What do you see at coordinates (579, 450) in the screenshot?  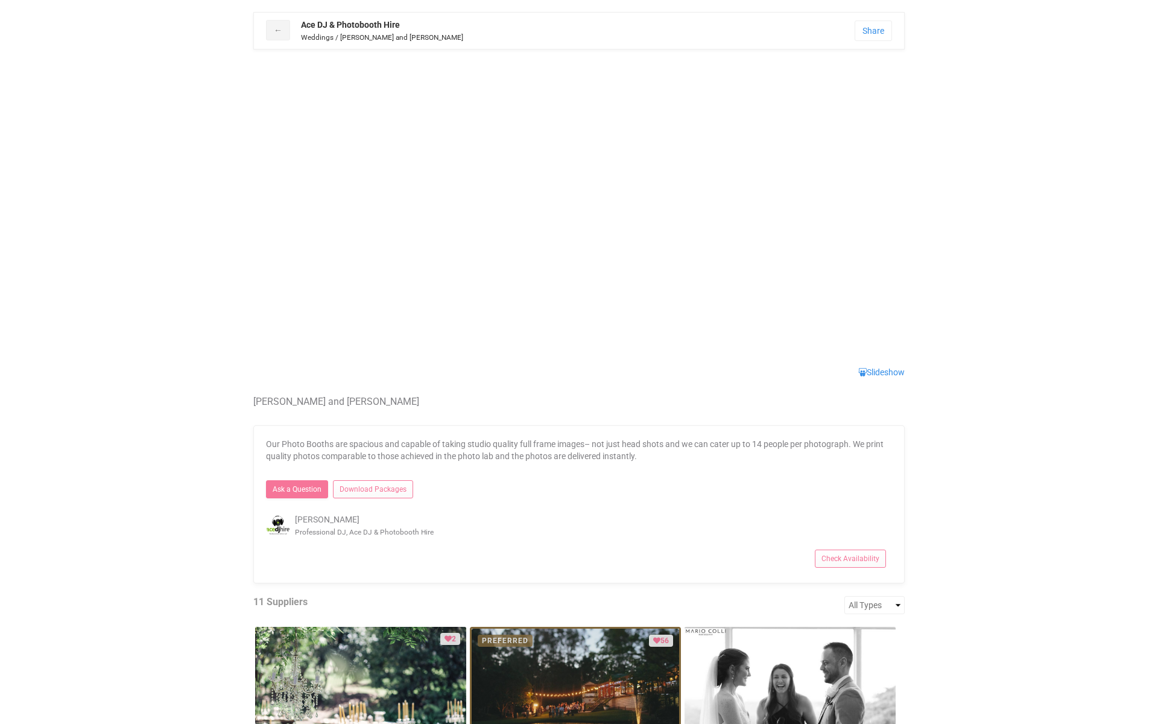 I see `p: Our Photo Booths are spacious and capable of taking studio quality full frame images– not just he...` at bounding box center [579, 450].